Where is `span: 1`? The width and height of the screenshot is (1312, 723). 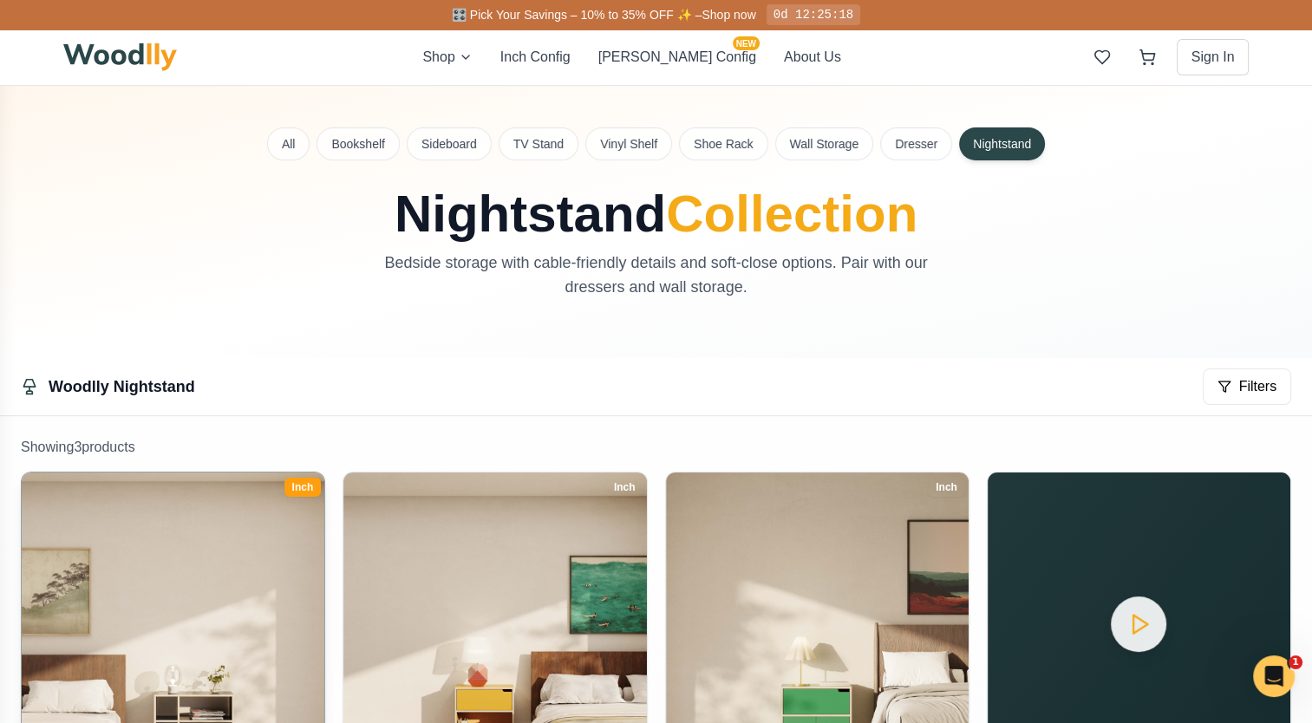
span: 1 is located at coordinates (1296, 663).